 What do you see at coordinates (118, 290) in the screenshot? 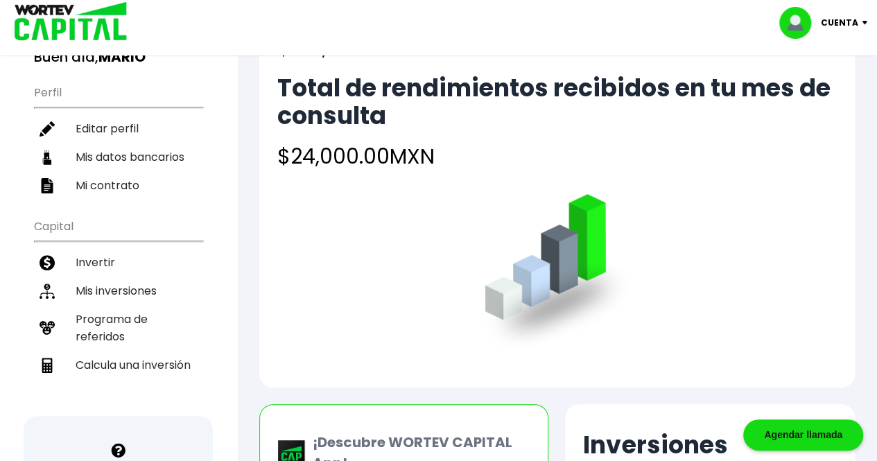
I see `a: Mis inversiones` at bounding box center [118, 290].